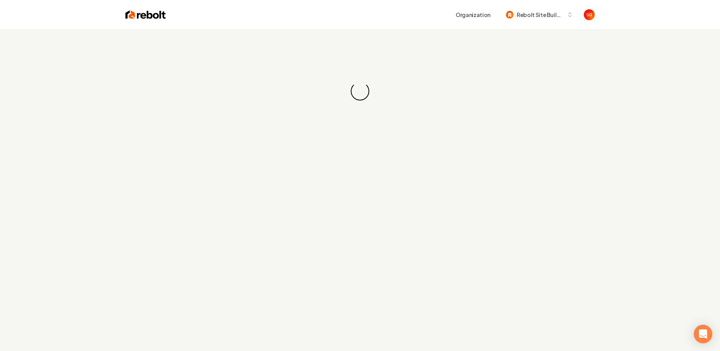 Image resolution: width=720 pixels, height=351 pixels. I want to click on img: Rebolt Logo, so click(146, 15).